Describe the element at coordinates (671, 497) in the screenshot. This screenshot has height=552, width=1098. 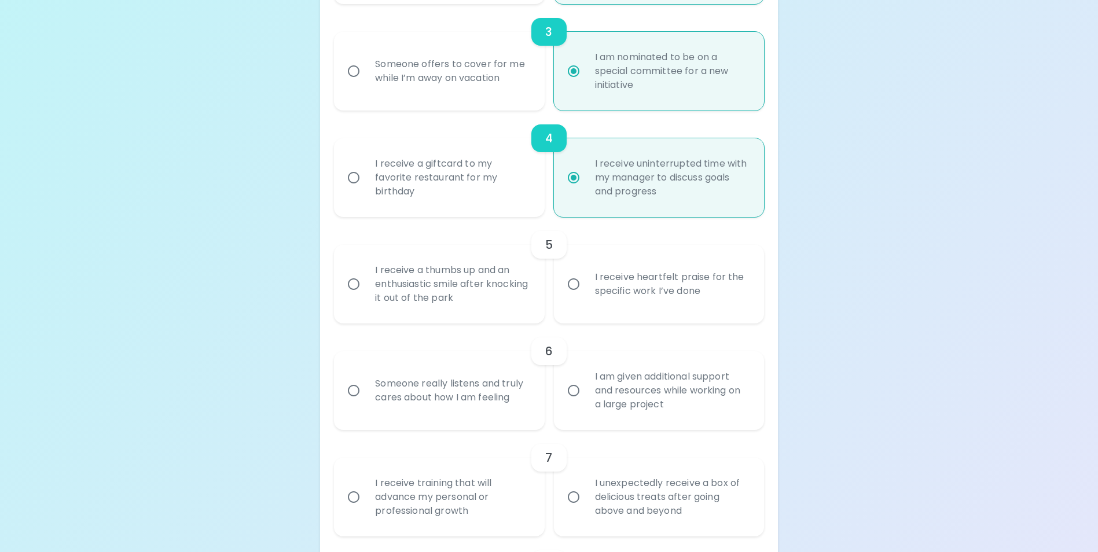
I see `div: I unexpectedly receive a box of delicious treats after going above and beyond` at that location.